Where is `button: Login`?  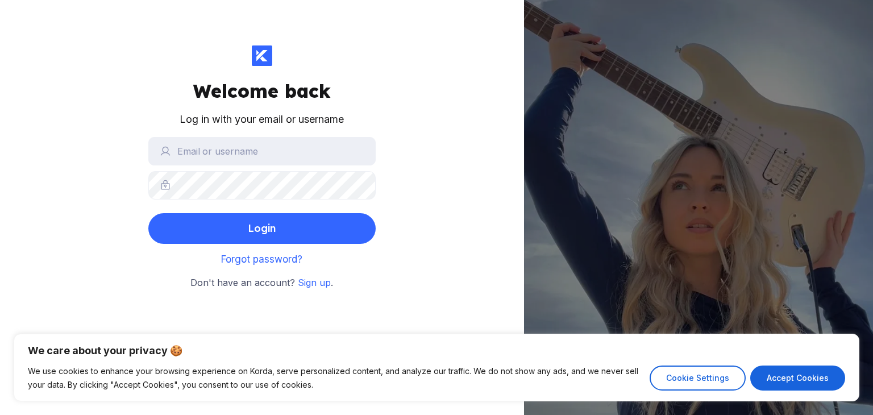
button: Login is located at coordinates (262, 228).